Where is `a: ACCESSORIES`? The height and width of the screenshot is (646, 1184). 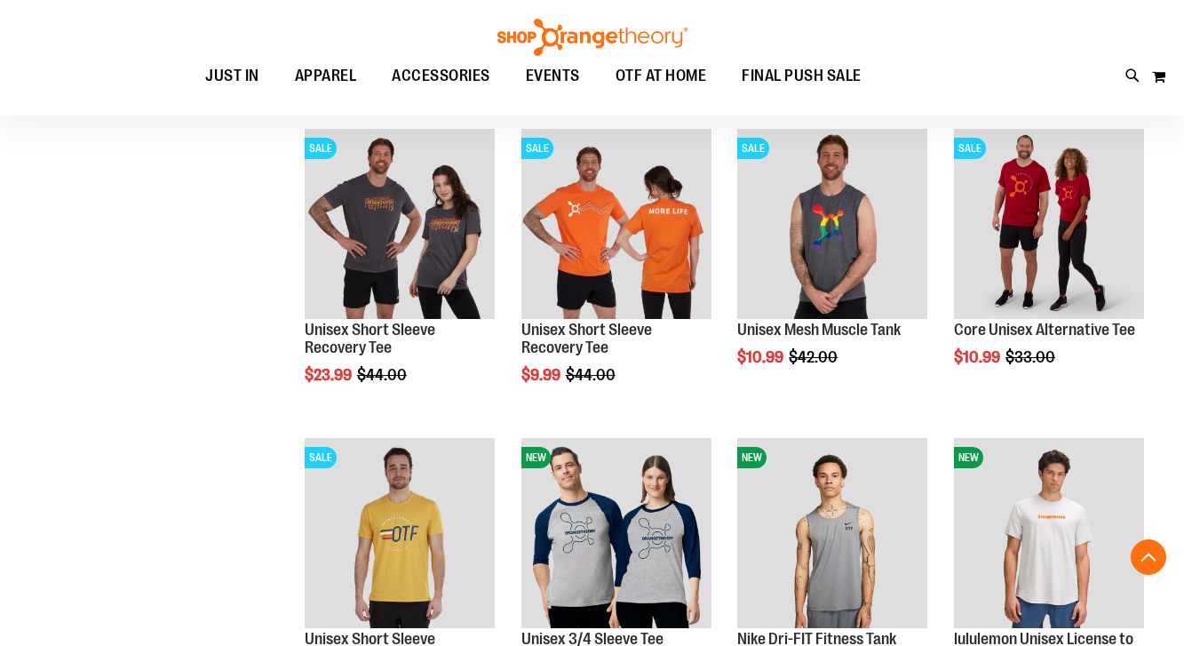
a: ACCESSORIES is located at coordinates (441, 76).